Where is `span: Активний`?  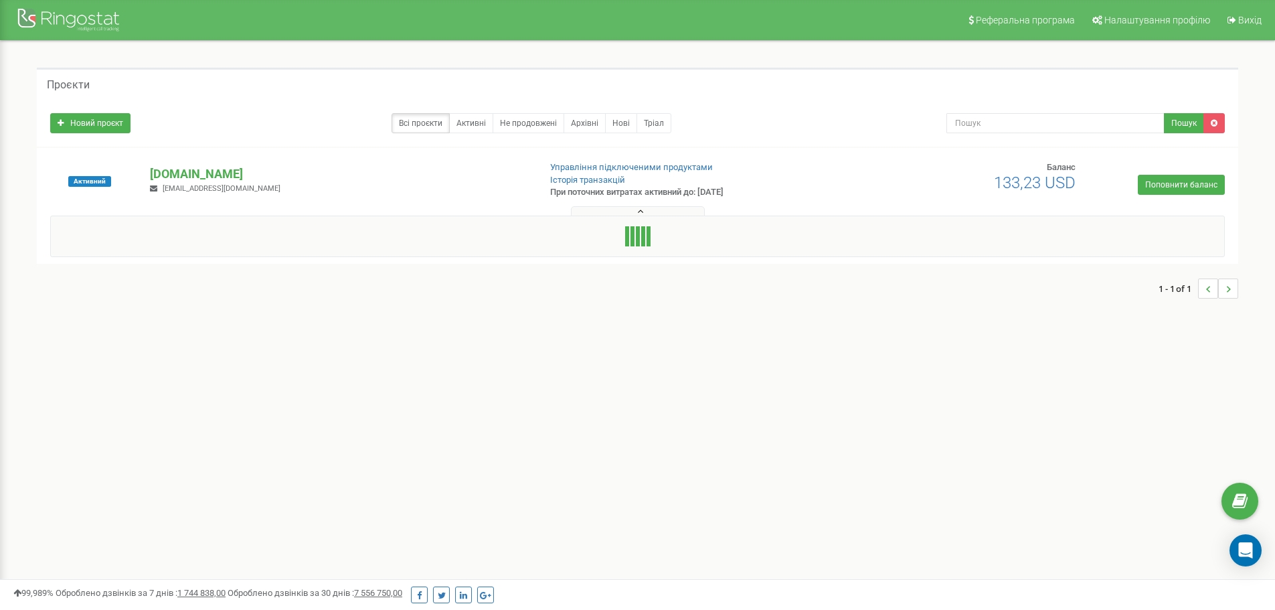
span: Активний is located at coordinates (90, 181).